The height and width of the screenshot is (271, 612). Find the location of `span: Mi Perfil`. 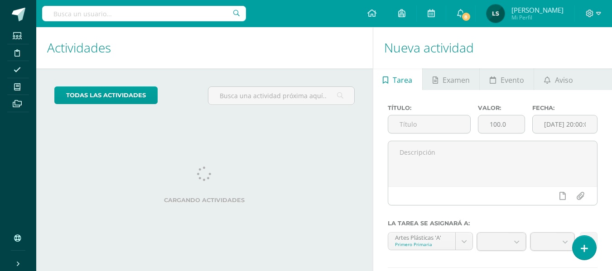

span: Mi Perfil is located at coordinates (537, 17).